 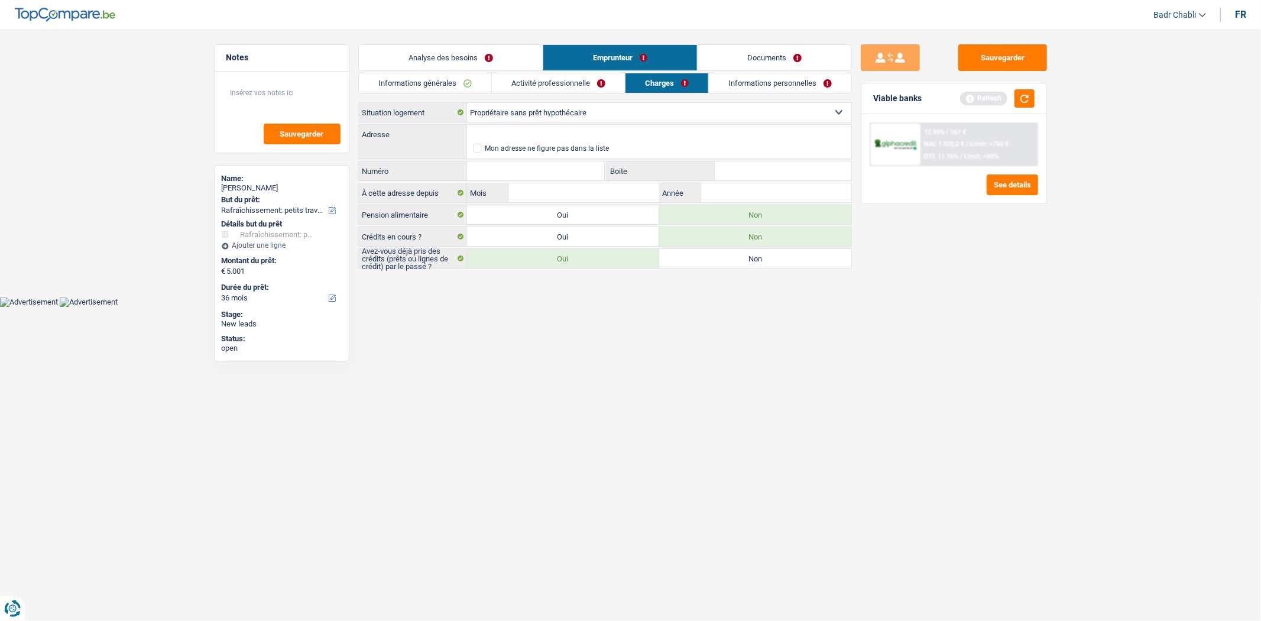 I want to click on span: Badr Chabli, so click(x=1175, y=15).